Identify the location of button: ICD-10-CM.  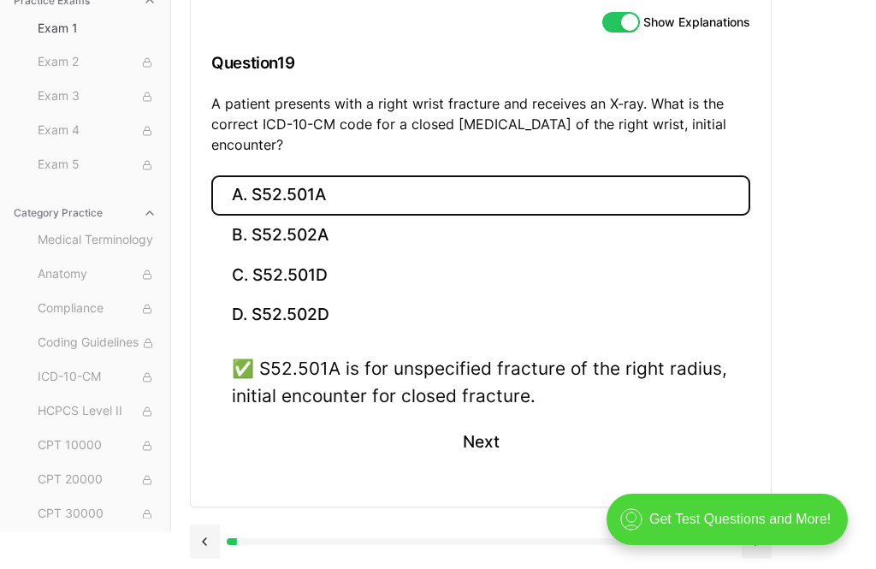
(97, 377).